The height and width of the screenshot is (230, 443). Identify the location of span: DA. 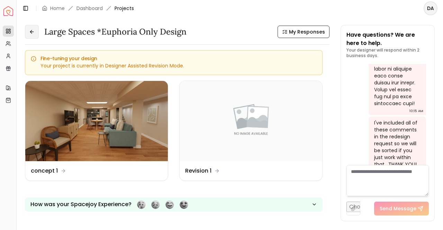
(430, 8).